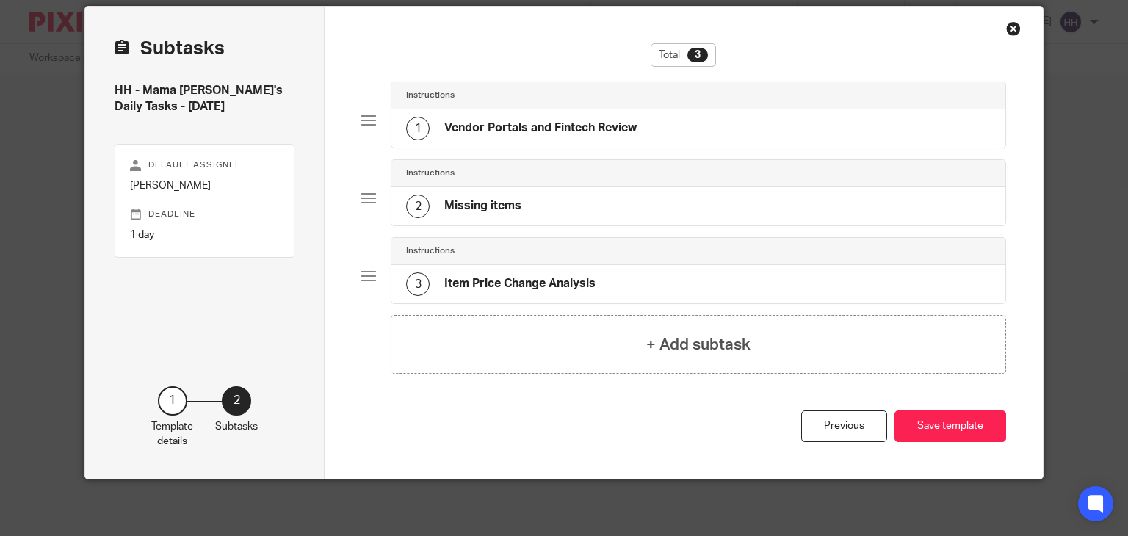 The image size is (1128, 536). Describe the element at coordinates (1013, 29) in the screenshot. I see `div: Close this dialog window` at that location.